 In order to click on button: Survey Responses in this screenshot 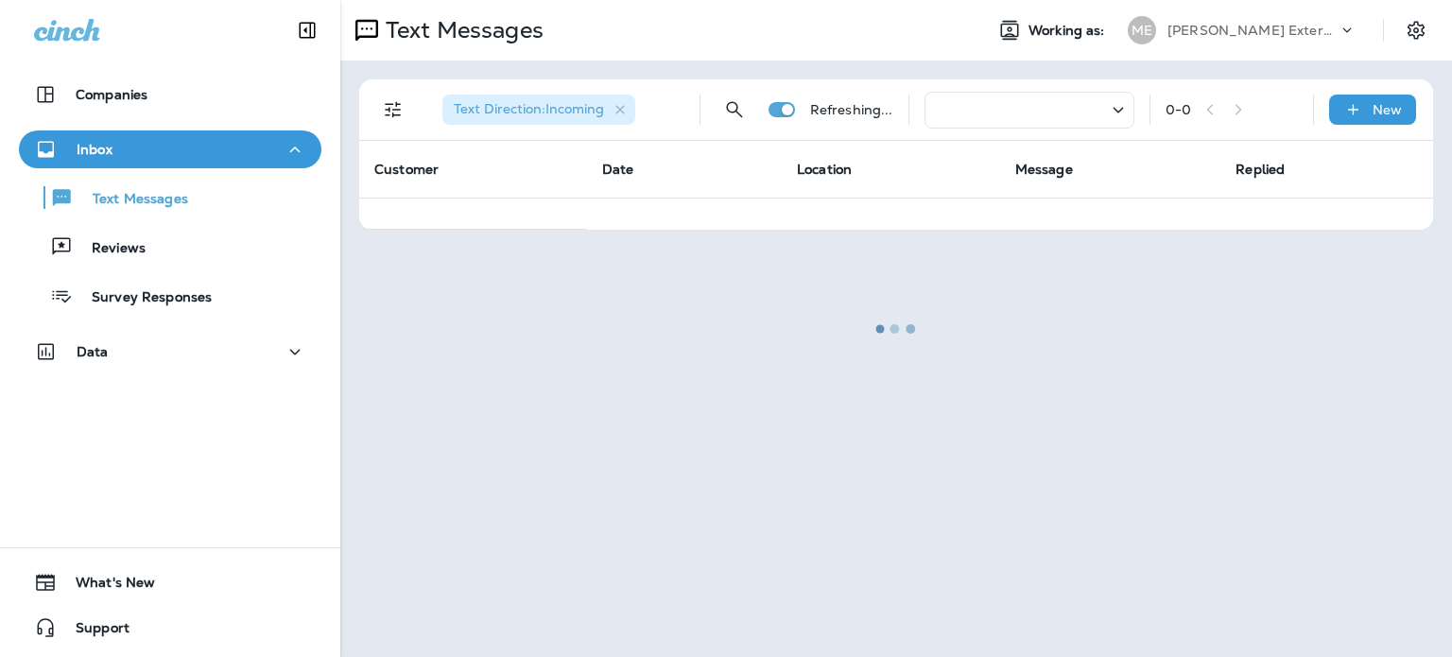, I will do `click(170, 296)`.